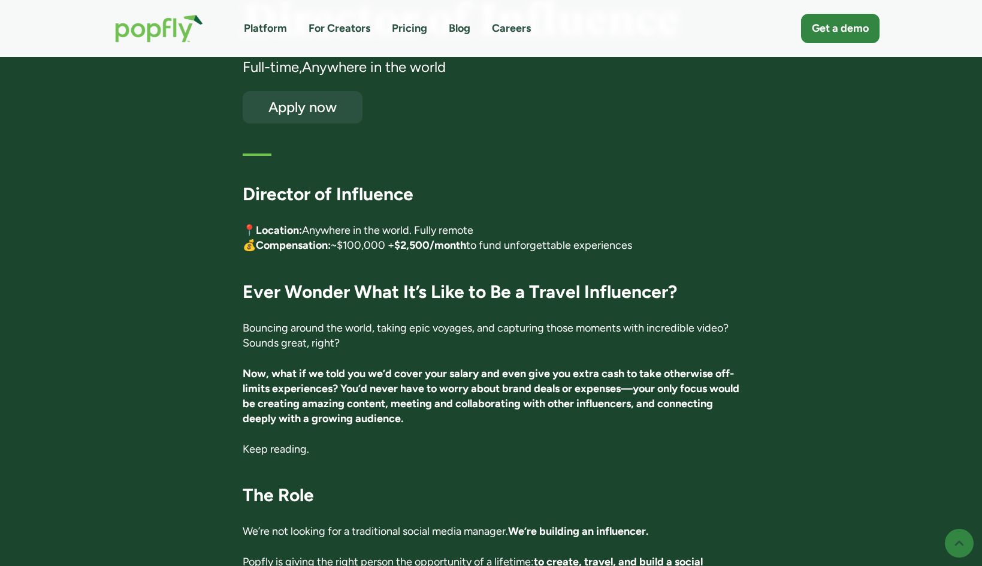  What do you see at coordinates (265, 28) in the screenshot?
I see `a: Platform` at bounding box center [265, 28].